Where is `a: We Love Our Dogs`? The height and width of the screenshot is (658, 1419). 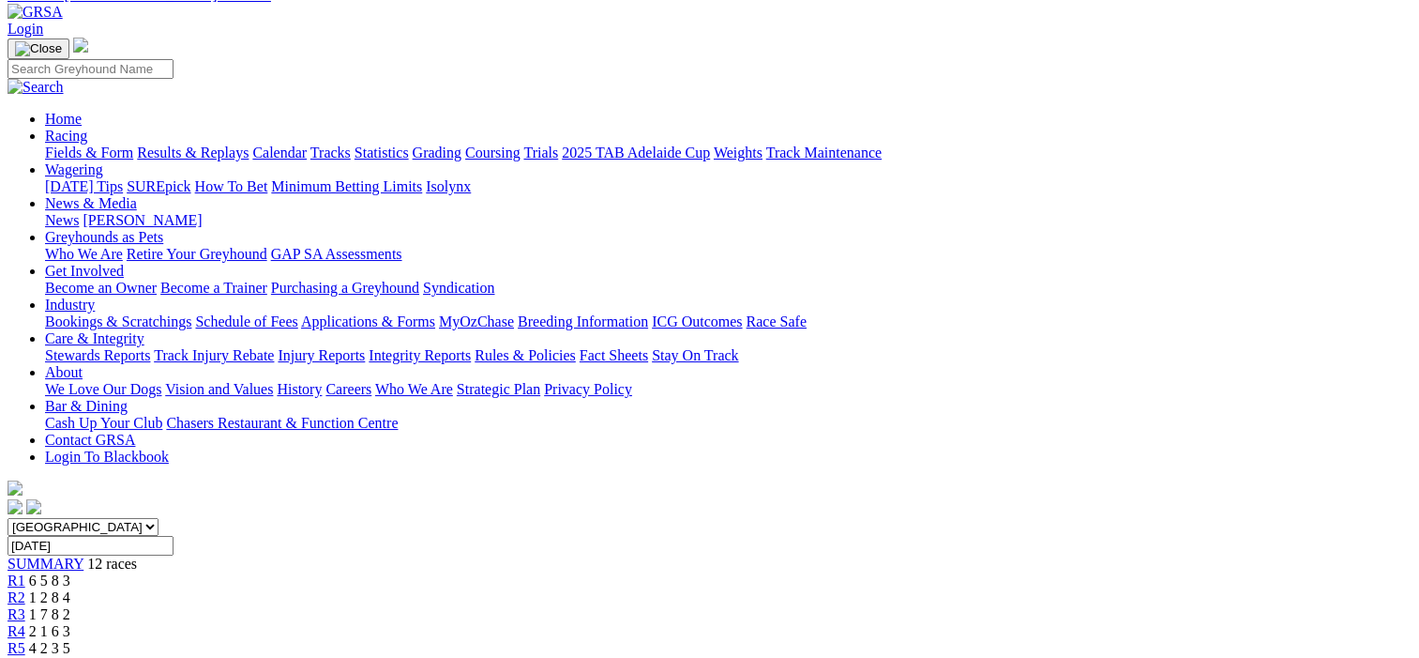 a: We Love Our Dogs is located at coordinates (103, 388).